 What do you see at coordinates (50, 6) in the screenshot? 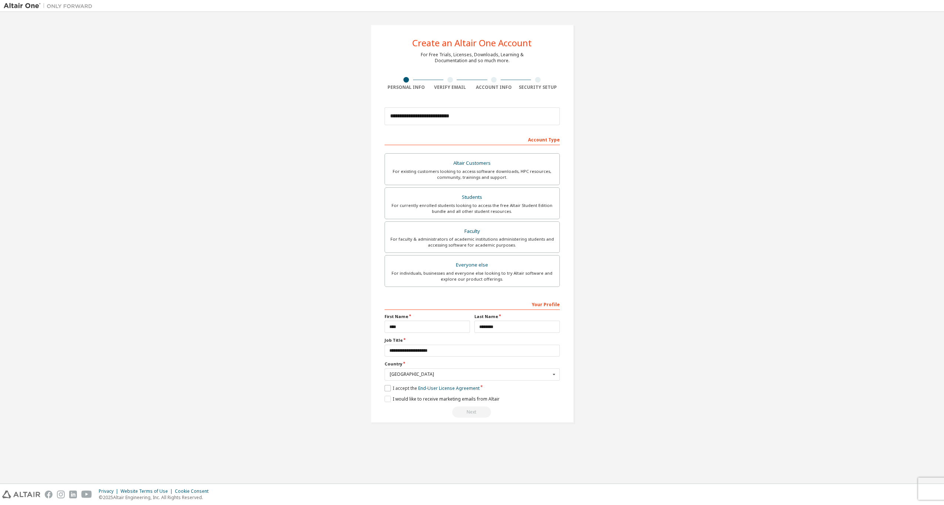
I see `img: Altair One` at bounding box center [50, 6].